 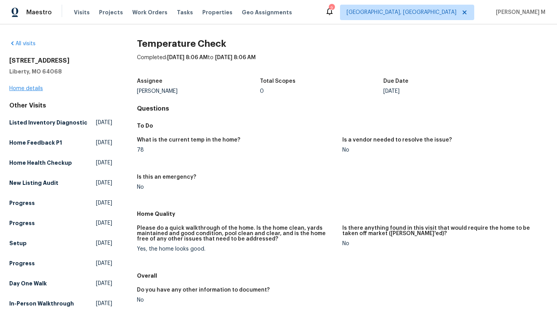 I want to click on div: 78, so click(x=236, y=150).